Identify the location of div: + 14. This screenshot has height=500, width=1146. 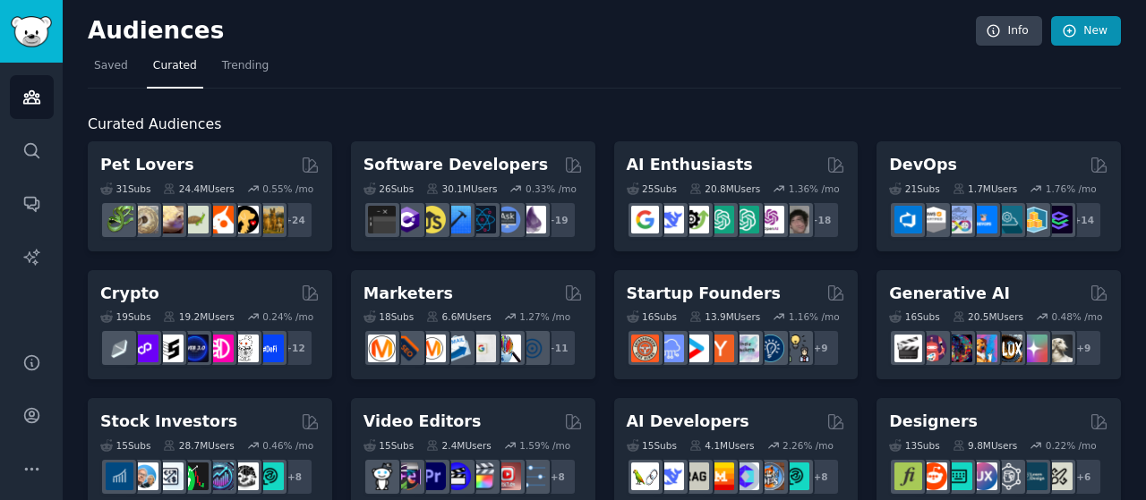
(1083, 220).